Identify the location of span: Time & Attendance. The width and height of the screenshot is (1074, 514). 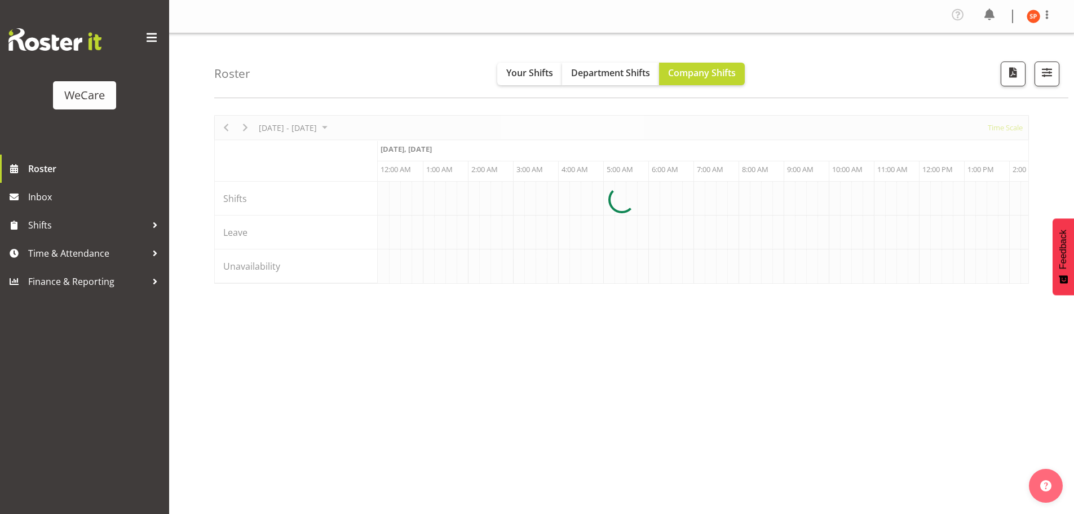
(87, 253).